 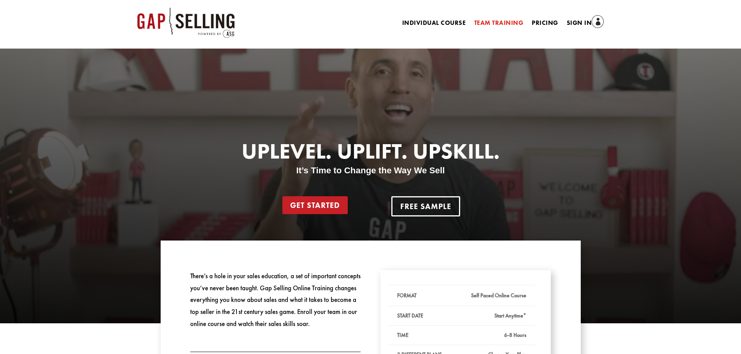 I want to click on strong: Start Anytime*, so click(x=510, y=316).